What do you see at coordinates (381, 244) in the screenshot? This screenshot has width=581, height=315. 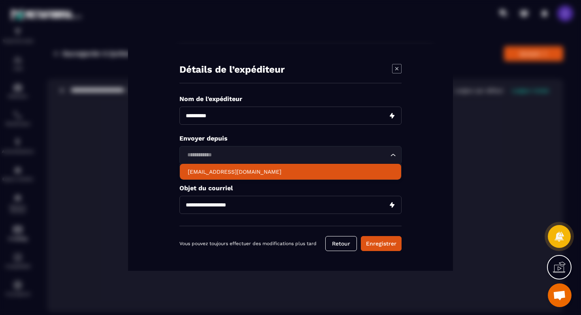 I see `button: Enregistrer` at bounding box center [381, 244].